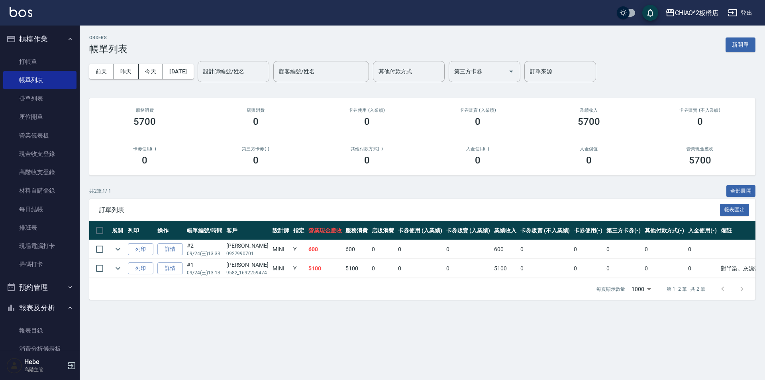 The height and width of the screenshot is (380, 765). Describe the element at coordinates (40, 80) in the screenshot. I see `a: 帳單列表` at that location.